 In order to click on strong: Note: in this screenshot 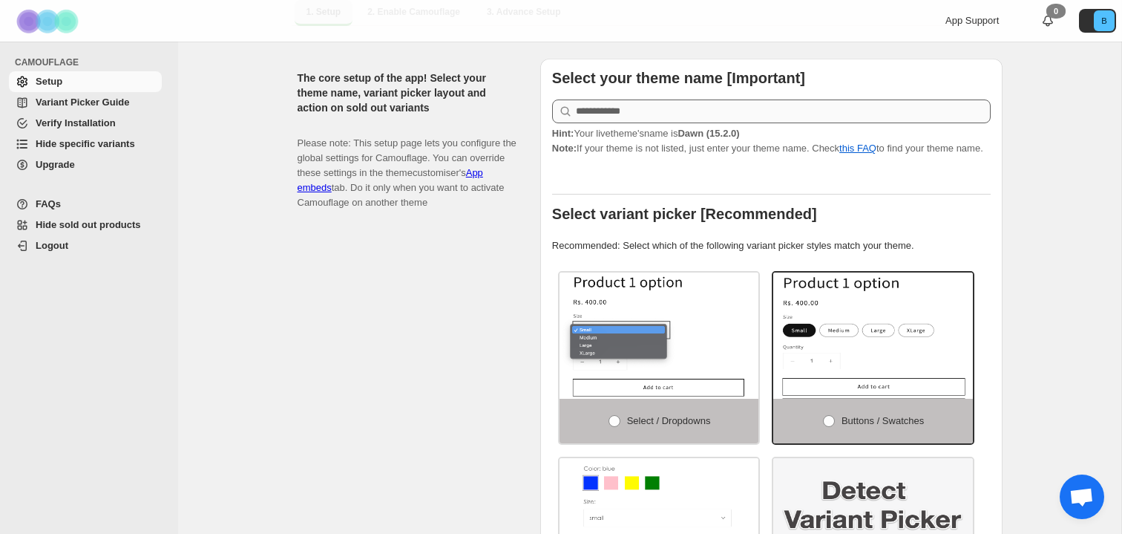, I will do `click(564, 148)`.